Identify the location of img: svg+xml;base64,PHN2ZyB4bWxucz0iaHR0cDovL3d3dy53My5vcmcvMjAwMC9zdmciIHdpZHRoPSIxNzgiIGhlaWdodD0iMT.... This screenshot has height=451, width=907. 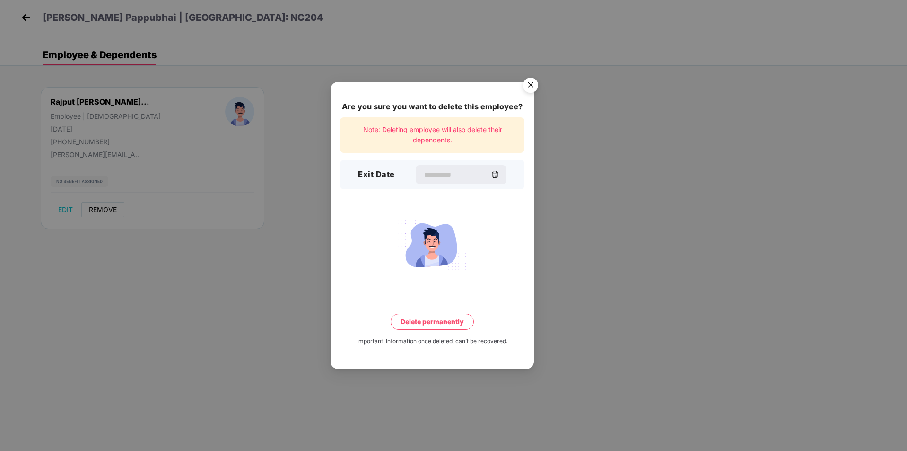
(432, 244).